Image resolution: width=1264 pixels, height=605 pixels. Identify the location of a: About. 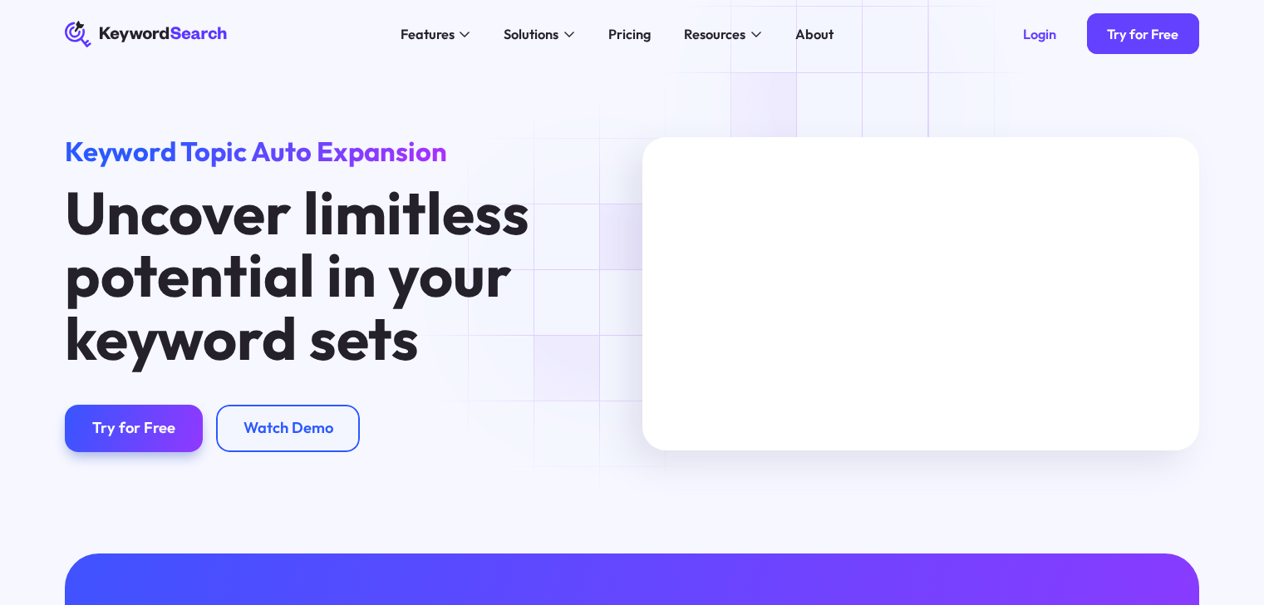
(814, 34).